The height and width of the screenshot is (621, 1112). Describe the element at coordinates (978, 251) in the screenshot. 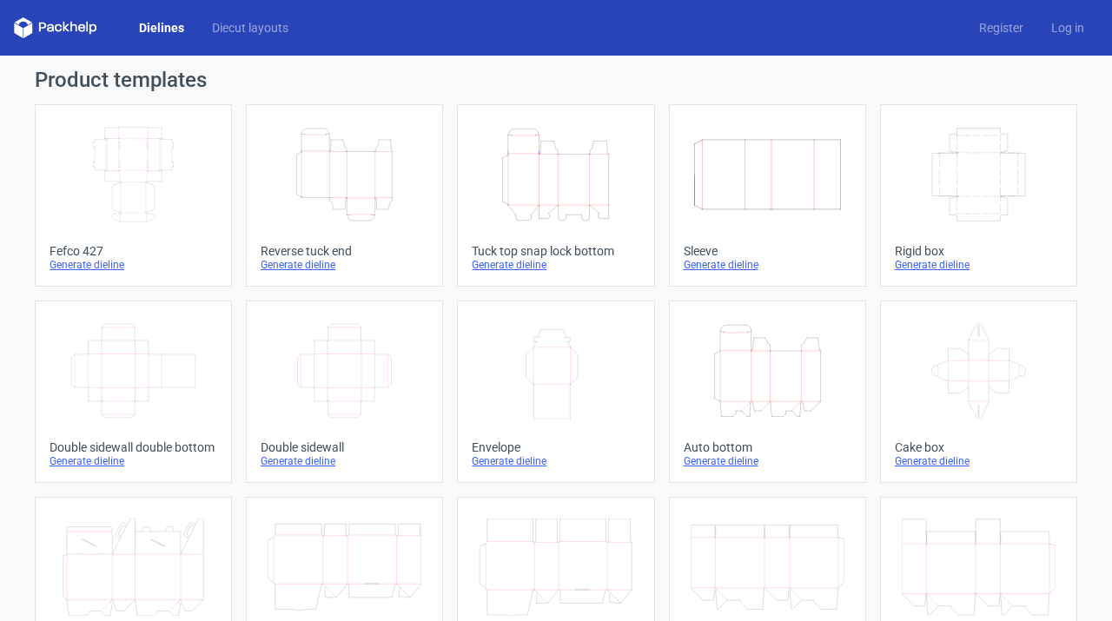

I see `div: Rigid box` at that location.